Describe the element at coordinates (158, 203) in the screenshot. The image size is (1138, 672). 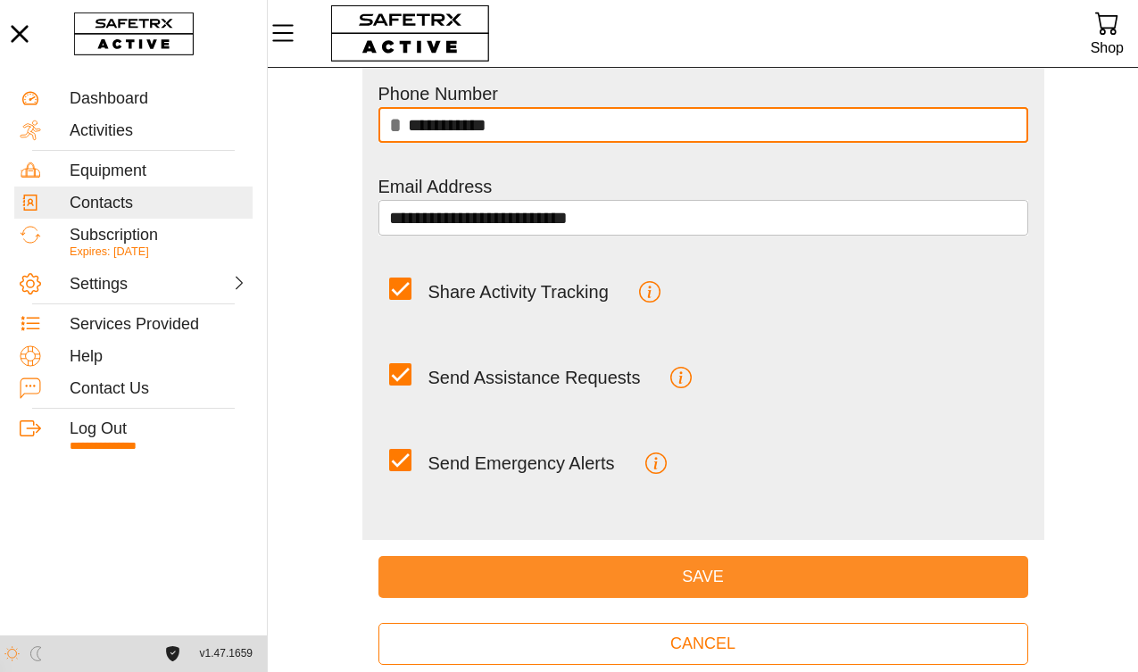
I see `div: Contacts` at that location.